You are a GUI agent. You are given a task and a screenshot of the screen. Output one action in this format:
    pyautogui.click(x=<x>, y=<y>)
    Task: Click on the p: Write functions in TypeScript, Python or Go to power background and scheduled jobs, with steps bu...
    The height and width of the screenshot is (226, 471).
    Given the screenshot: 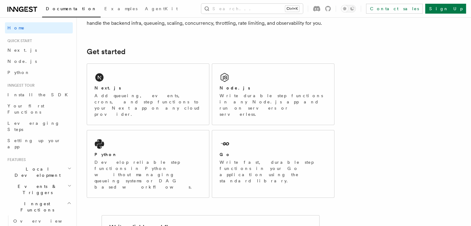 What is the action you would take?
    pyautogui.click(x=211, y=19)
    